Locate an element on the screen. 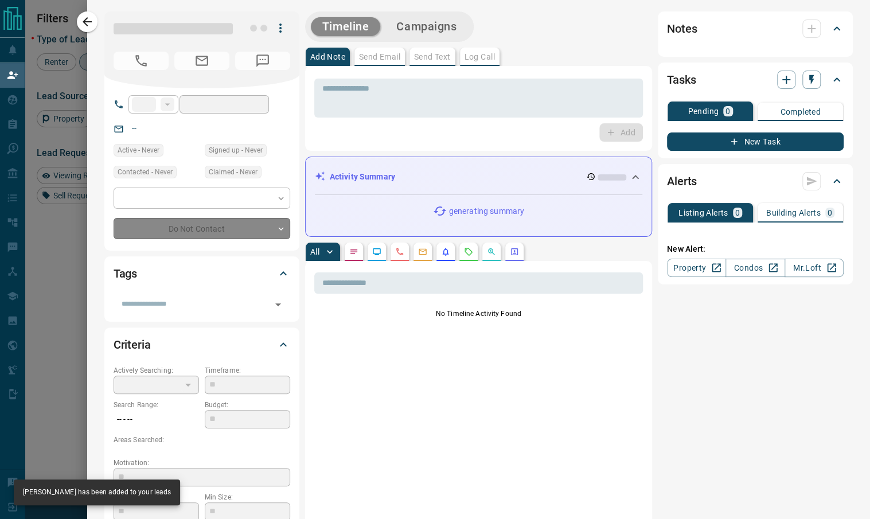  p: Search Range: is located at coordinates (156, 405).